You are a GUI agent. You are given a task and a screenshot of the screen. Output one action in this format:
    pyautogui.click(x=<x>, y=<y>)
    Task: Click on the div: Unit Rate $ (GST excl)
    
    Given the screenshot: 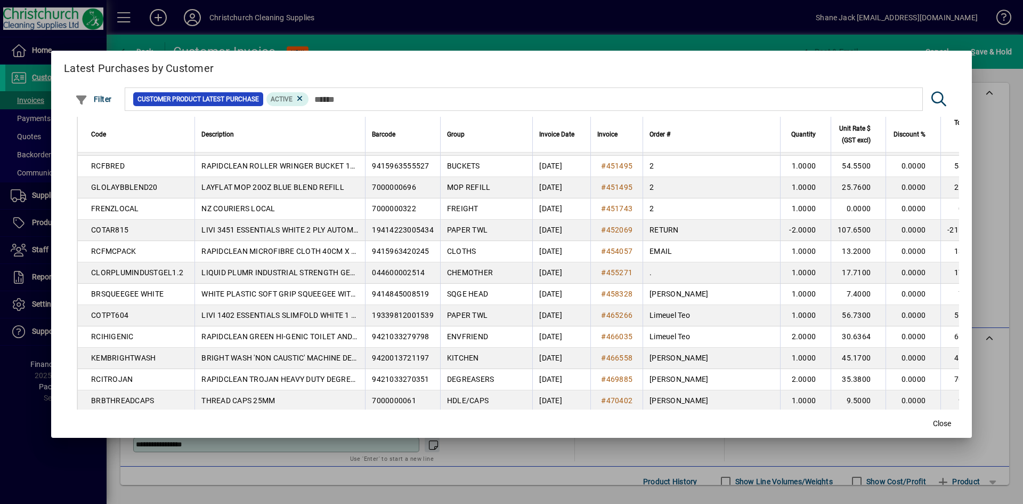 What is the action you would take?
    pyautogui.click(x=859, y=134)
    